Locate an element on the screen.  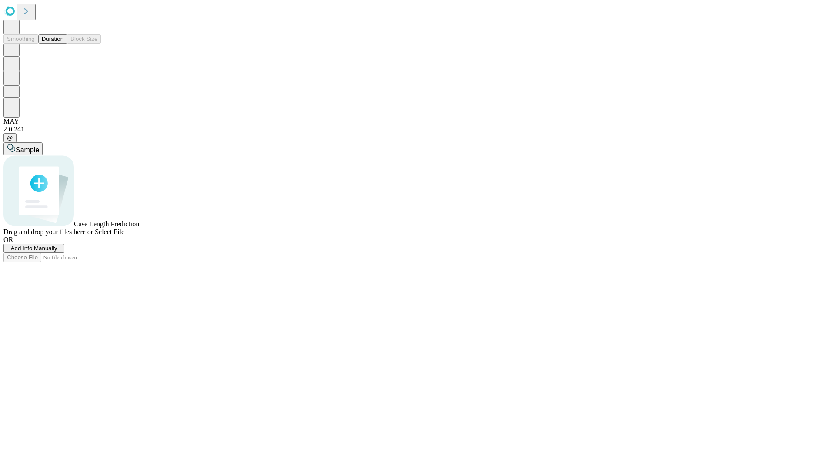
span: Case Length Prediction is located at coordinates (107, 223).